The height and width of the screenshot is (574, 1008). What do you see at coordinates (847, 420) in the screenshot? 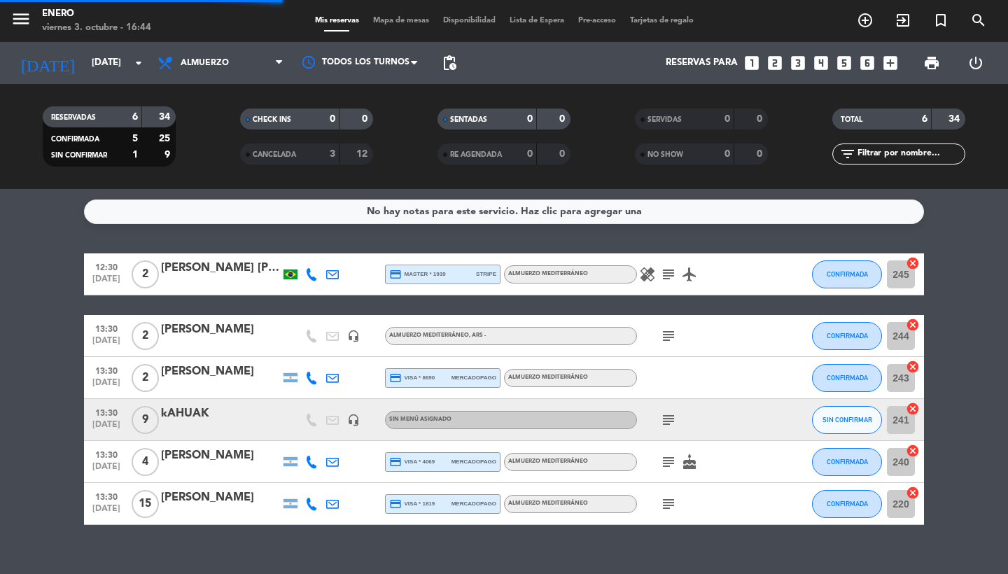
I see `button: SIN CONFIRMAR` at bounding box center [847, 420].